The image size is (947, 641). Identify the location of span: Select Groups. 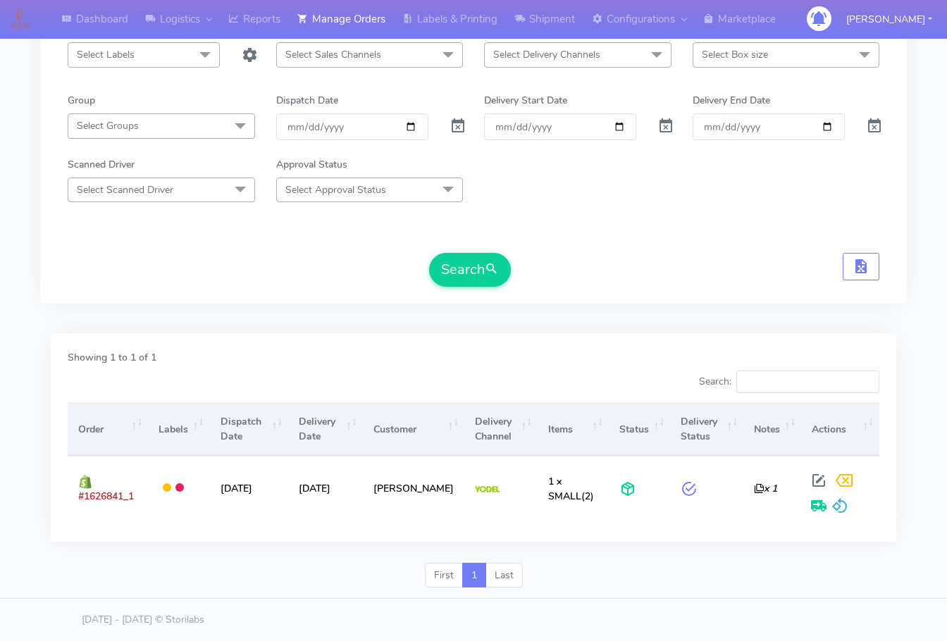
(108, 125).